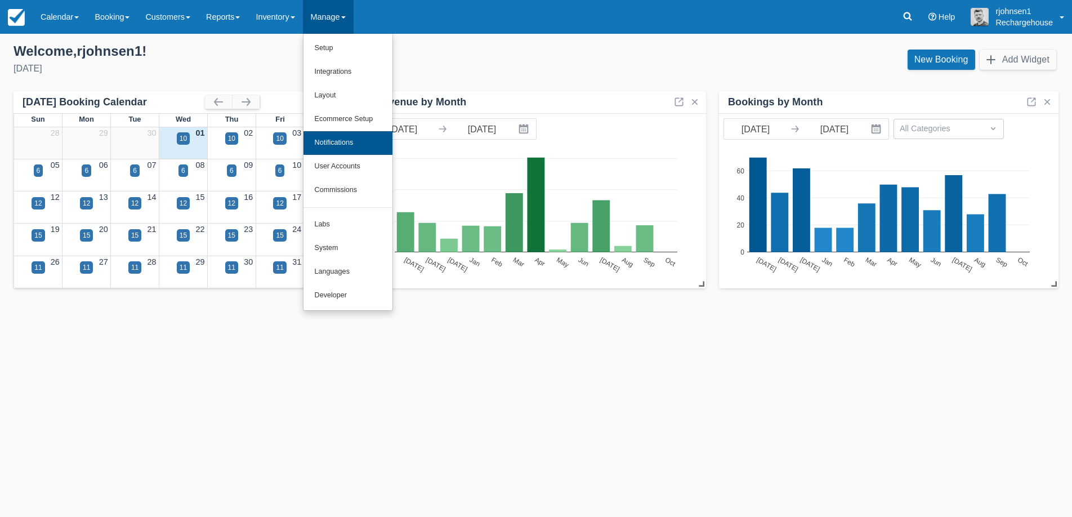 This screenshot has width=1072, height=517. What do you see at coordinates (1018, 60) in the screenshot?
I see `button: Add Widget` at bounding box center [1018, 60].